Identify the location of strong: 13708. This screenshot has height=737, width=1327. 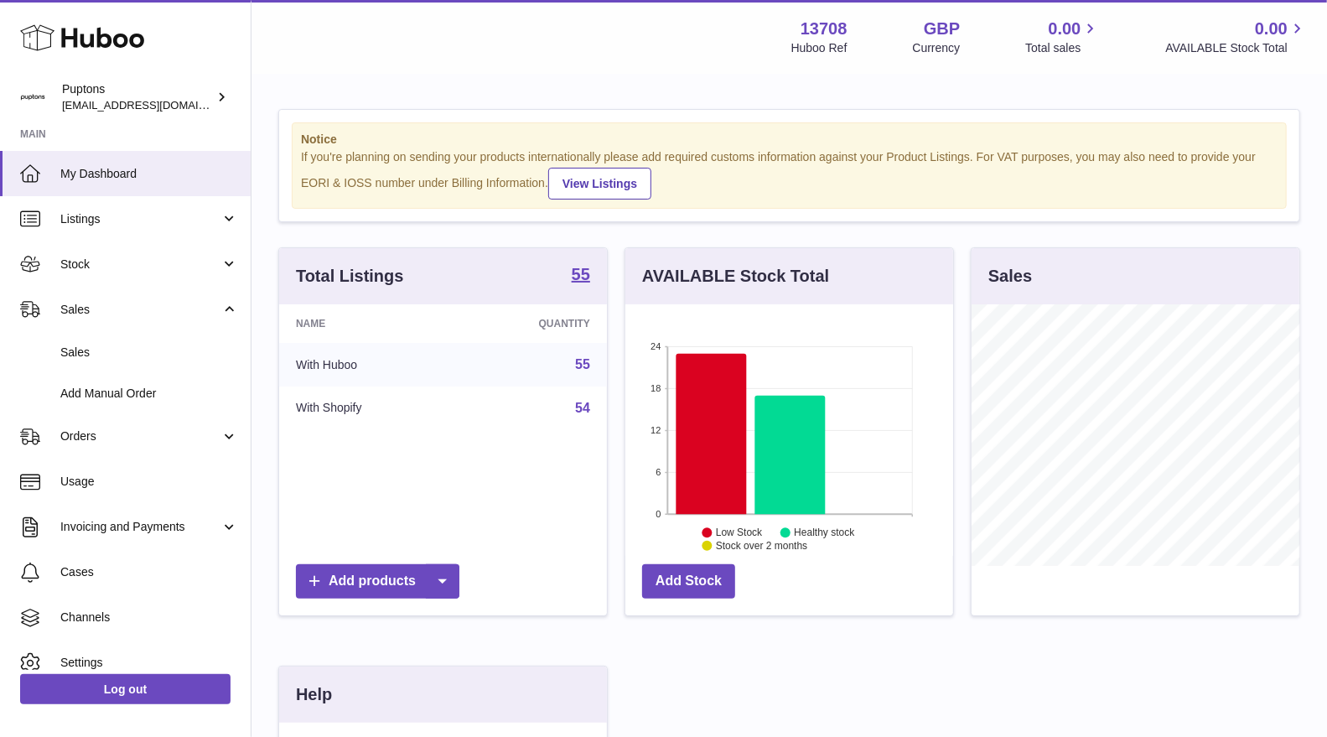
(824, 29).